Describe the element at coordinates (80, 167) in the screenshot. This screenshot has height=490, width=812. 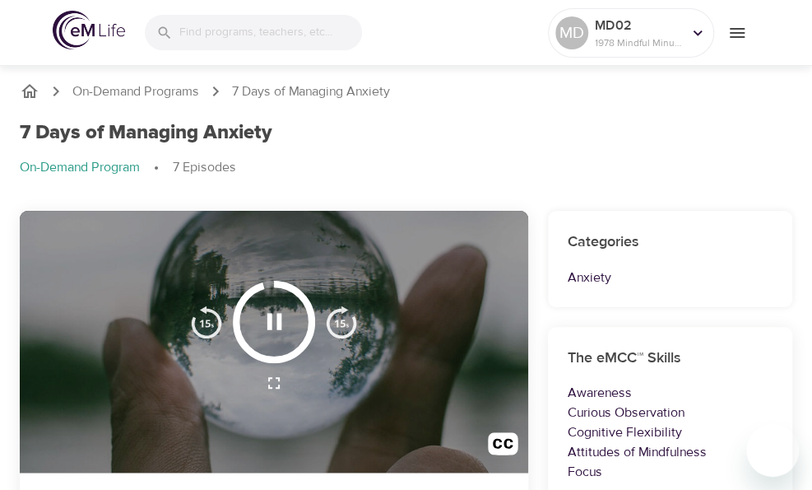
I see `p: On-Demand Program` at that location.